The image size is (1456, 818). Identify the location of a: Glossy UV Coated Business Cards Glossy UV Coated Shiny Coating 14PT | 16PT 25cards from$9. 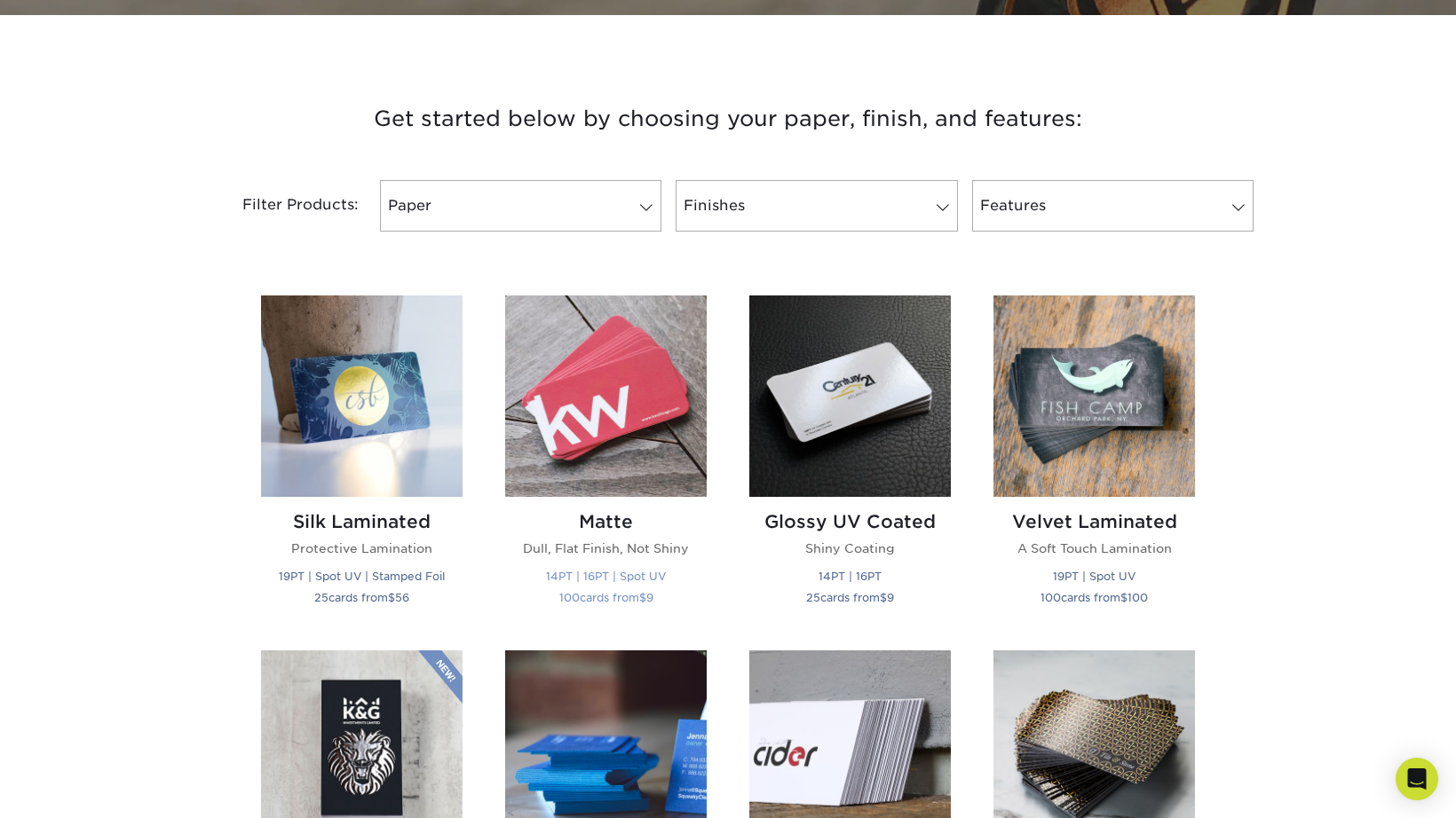
(850, 461).